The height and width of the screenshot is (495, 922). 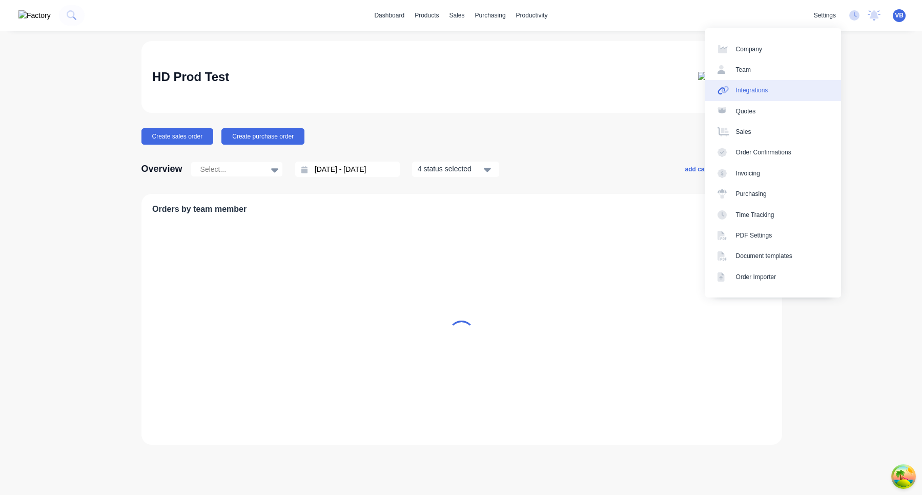 I want to click on div: Order Confirmations, so click(x=764, y=152).